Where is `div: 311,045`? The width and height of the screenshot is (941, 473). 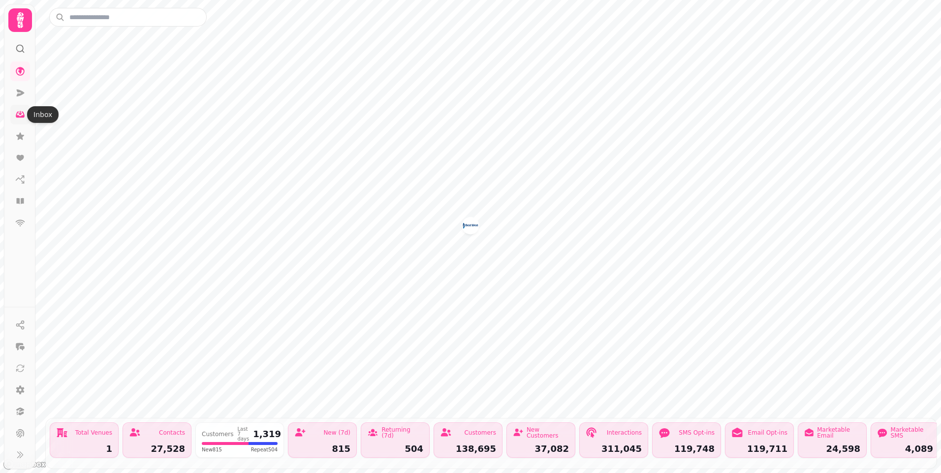
div: 311,045 is located at coordinates (613, 449).